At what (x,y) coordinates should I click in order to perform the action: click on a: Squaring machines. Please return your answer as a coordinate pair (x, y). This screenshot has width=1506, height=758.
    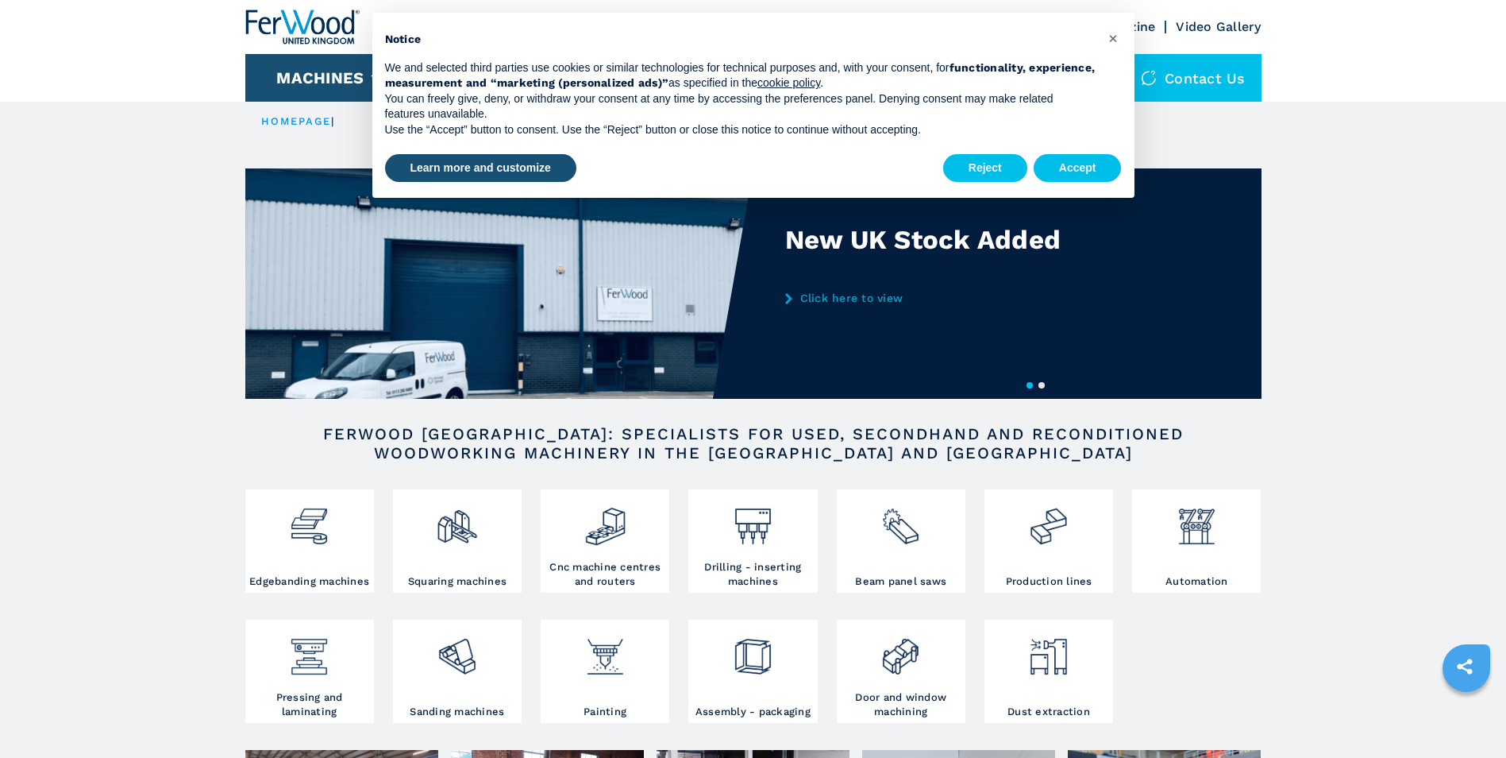
    Looking at the image, I should click on (457, 541).